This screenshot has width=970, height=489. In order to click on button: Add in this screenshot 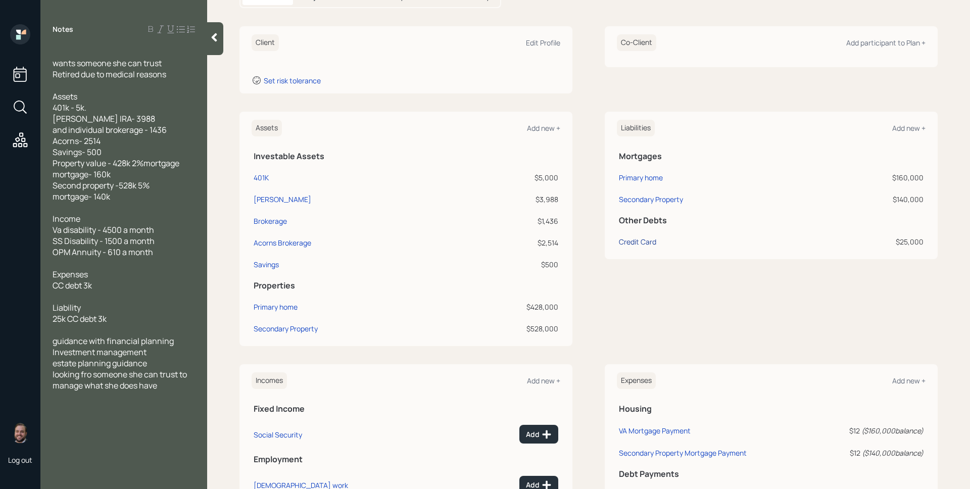, I will do `click(539, 434)`.